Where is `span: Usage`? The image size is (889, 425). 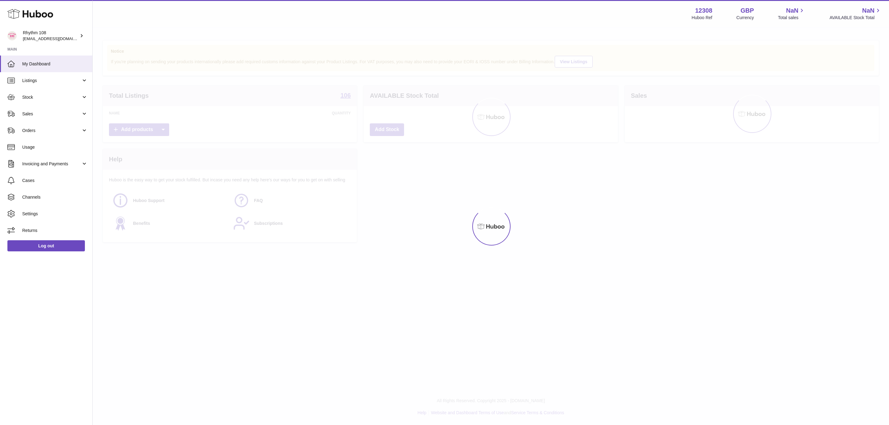 span: Usage is located at coordinates (55, 147).